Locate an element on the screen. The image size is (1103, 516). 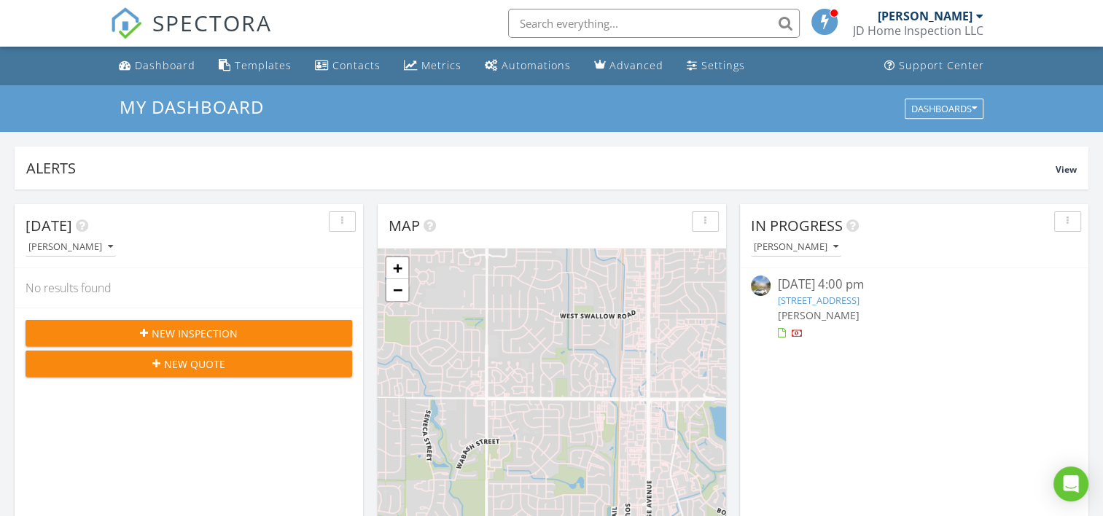
a: Contacts is located at coordinates (348, 66).